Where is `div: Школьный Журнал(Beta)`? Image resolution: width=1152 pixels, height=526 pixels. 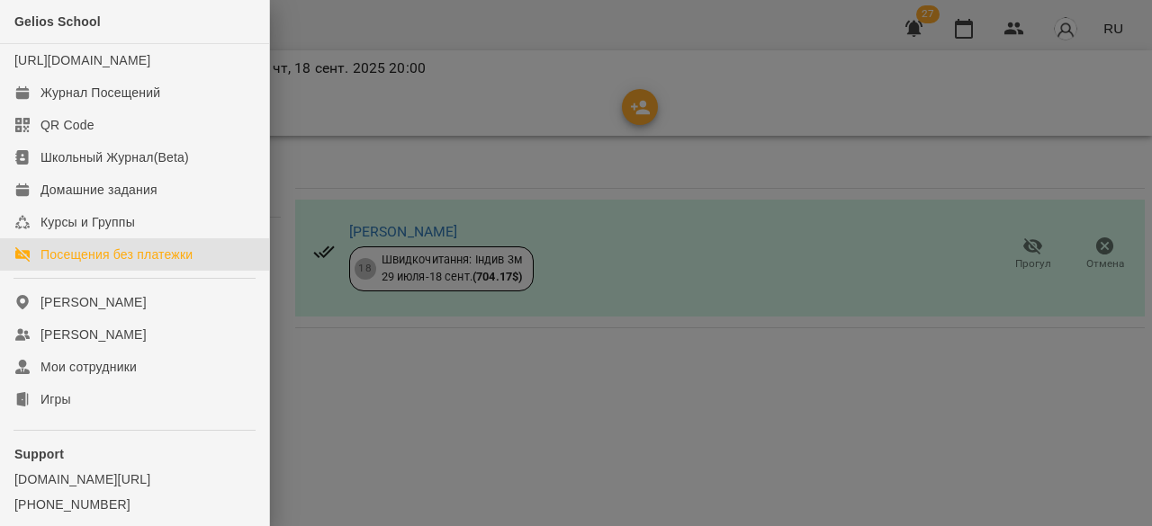 div: Школьный Журнал(Beta) is located at coordinates (114, 157).